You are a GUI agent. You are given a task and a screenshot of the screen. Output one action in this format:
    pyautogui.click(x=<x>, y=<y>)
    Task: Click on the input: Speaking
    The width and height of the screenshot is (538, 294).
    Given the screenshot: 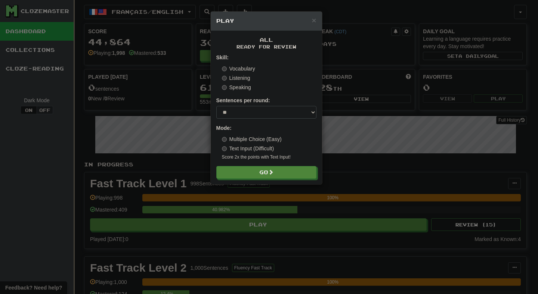 What is the action you would take?
    pyautogui.click(x=224, y=87)
    